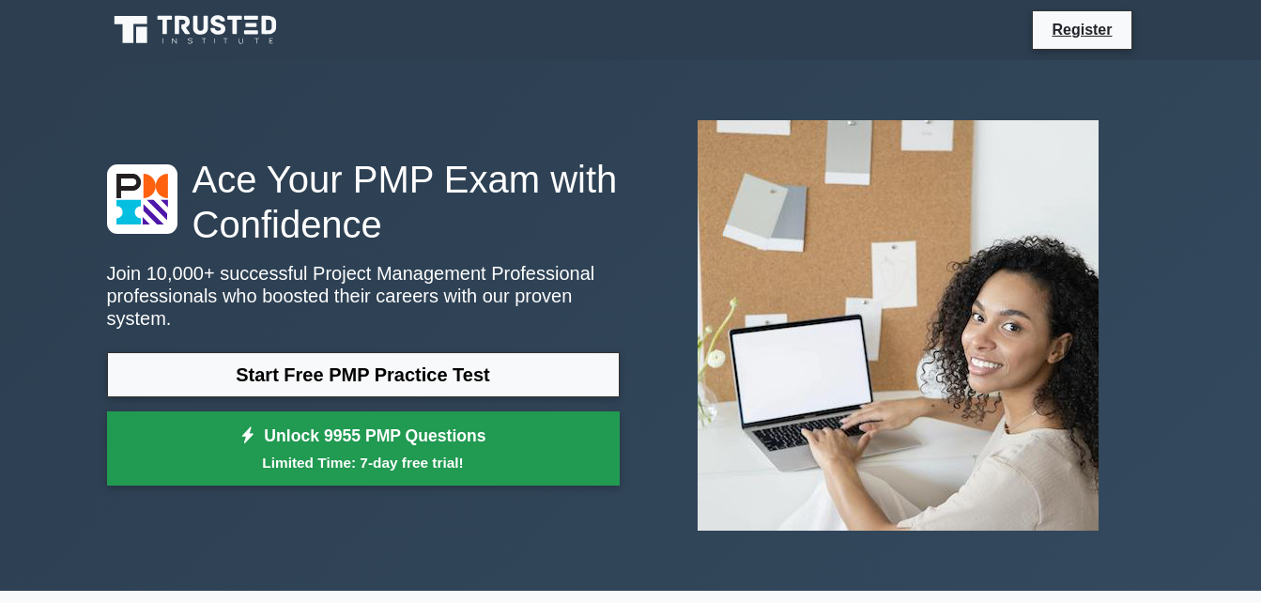  Describe the element at coordinates (363, 449) in the screenshot. I see `a: Unlock 9955 PMP QuestionsLimited Time: 7-day free trial!` at that location.